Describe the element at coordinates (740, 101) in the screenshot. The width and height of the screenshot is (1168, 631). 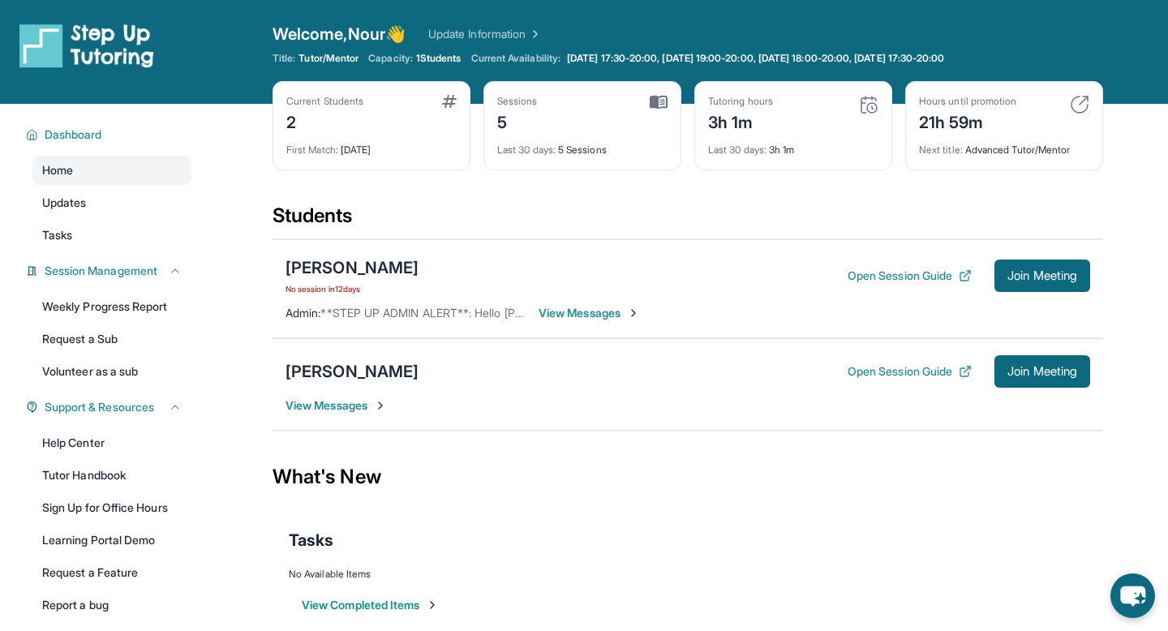
I see `div: Tutoring hours` at that location.